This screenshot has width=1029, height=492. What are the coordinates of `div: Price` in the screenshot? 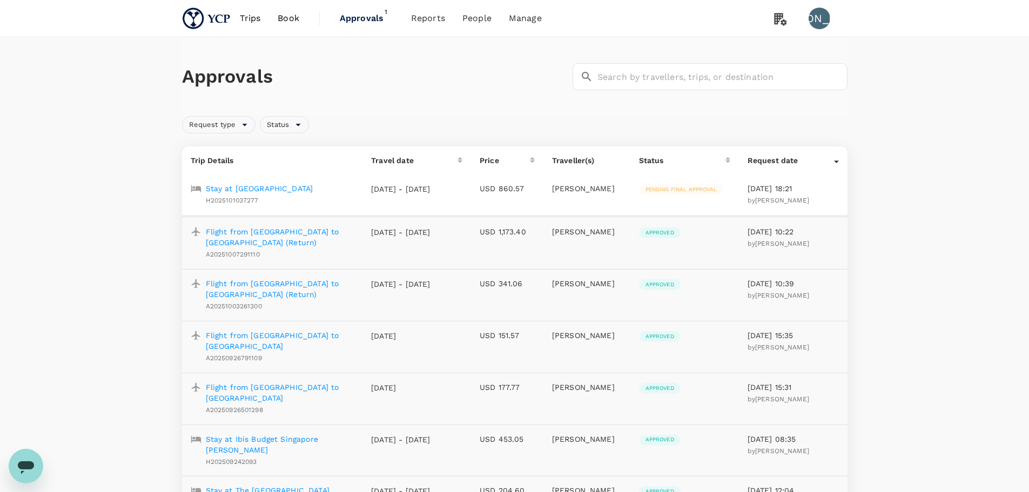 It's located at (504, 160).